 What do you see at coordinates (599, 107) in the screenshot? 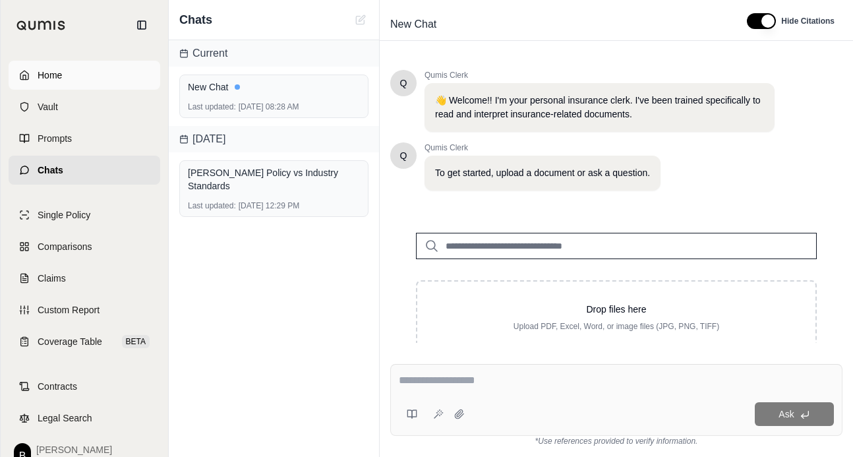
I see `p: 👋 Welcome!! I'm your personal insurance clerk. I've been trained specifically to read and interpr...` at bounding box center [599, 107].